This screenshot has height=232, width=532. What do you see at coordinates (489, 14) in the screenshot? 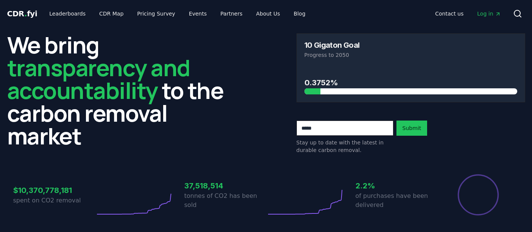
I see `span: Log in` at bounding box center [489, 14].